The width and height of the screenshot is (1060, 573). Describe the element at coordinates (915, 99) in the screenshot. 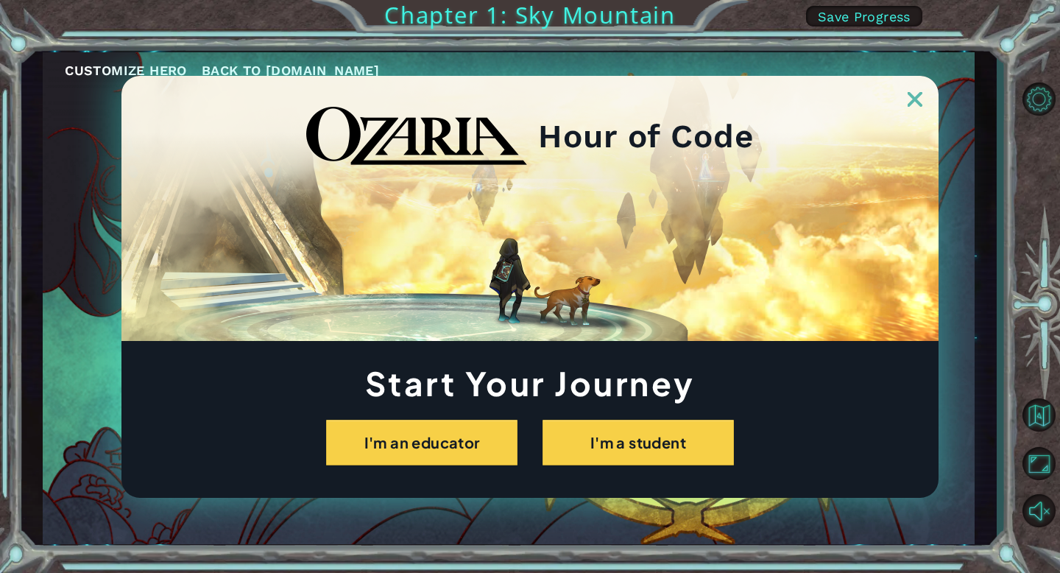

I see `img: ExitButton_Dusk.png` at that location.